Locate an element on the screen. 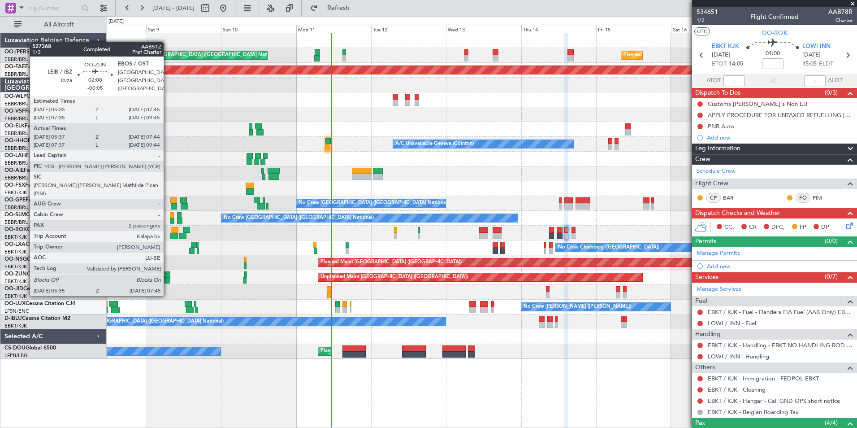 The height and width of the screenshot is (428, 857). span: 1/2 is located at coordinates (708, 20).